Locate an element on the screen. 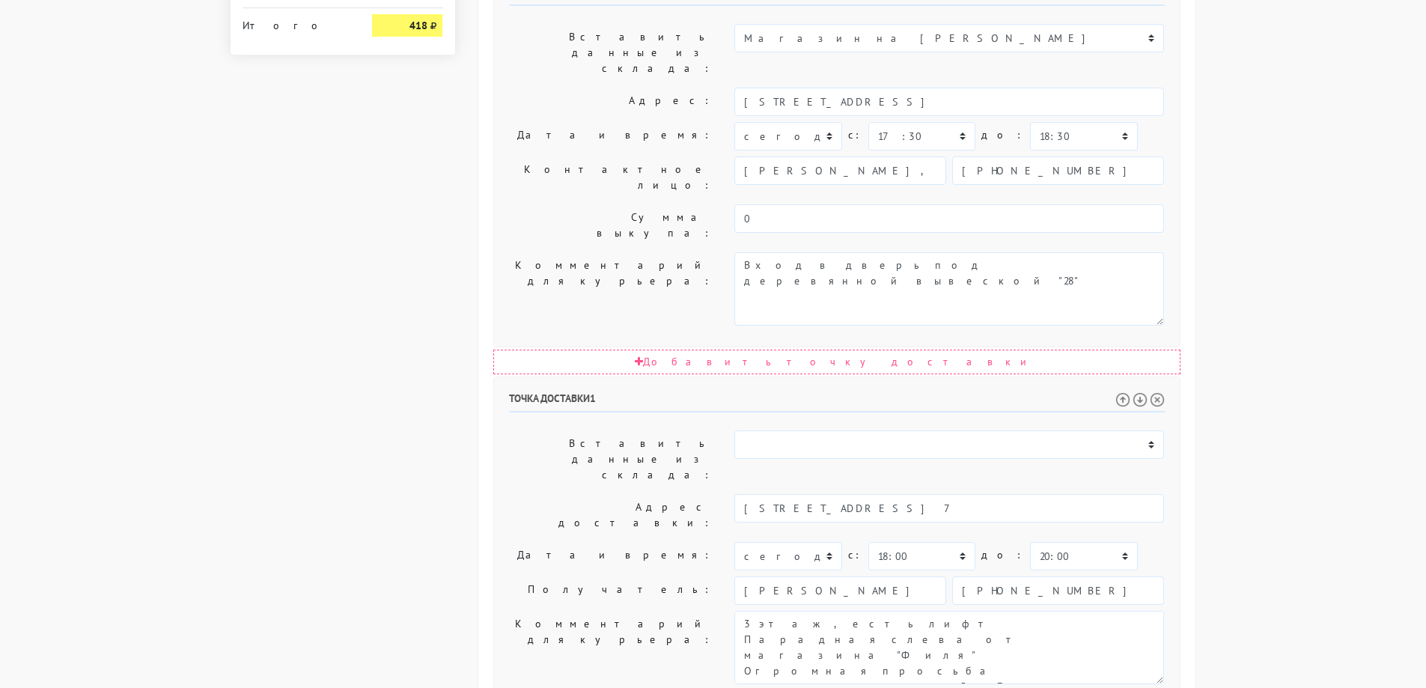  label: Получатель: is located at coordinates (611, 591).